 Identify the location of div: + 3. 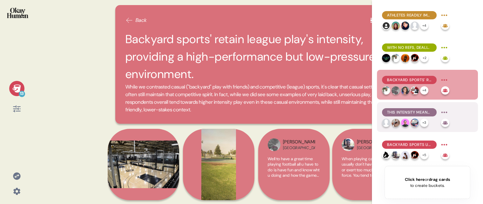
(424, 123).